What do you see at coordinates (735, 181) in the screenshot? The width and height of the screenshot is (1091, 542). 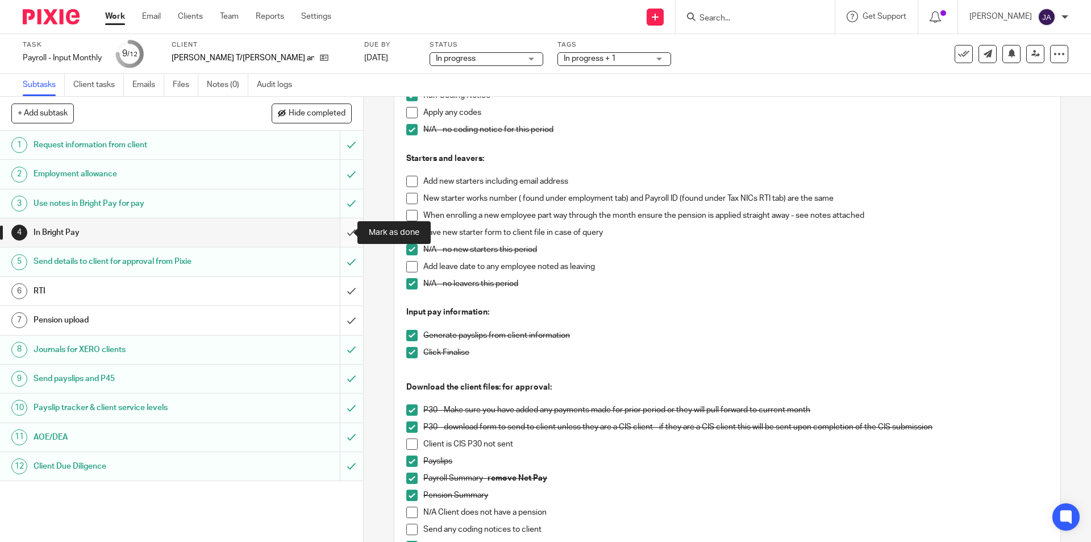 I see `p: Add new starters including email address` at bounding box center [735, 181].